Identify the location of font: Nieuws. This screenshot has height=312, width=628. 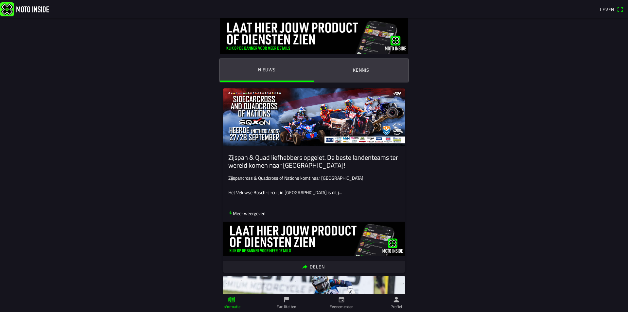
(267, 69).